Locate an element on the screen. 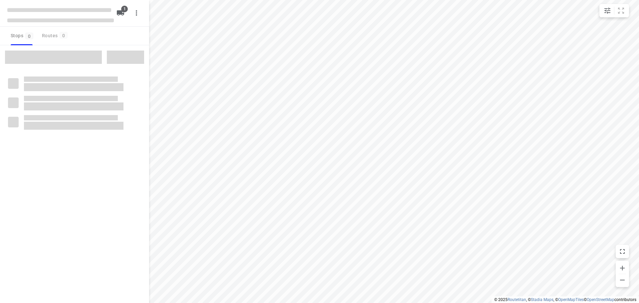  a: OpenMapTiles is located at coordinates (571, 300).